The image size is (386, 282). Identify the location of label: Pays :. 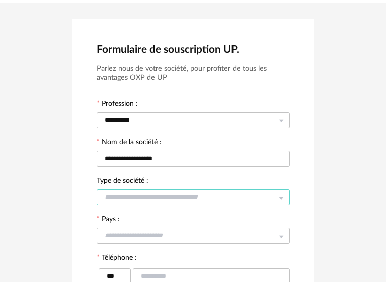
(108, 220).